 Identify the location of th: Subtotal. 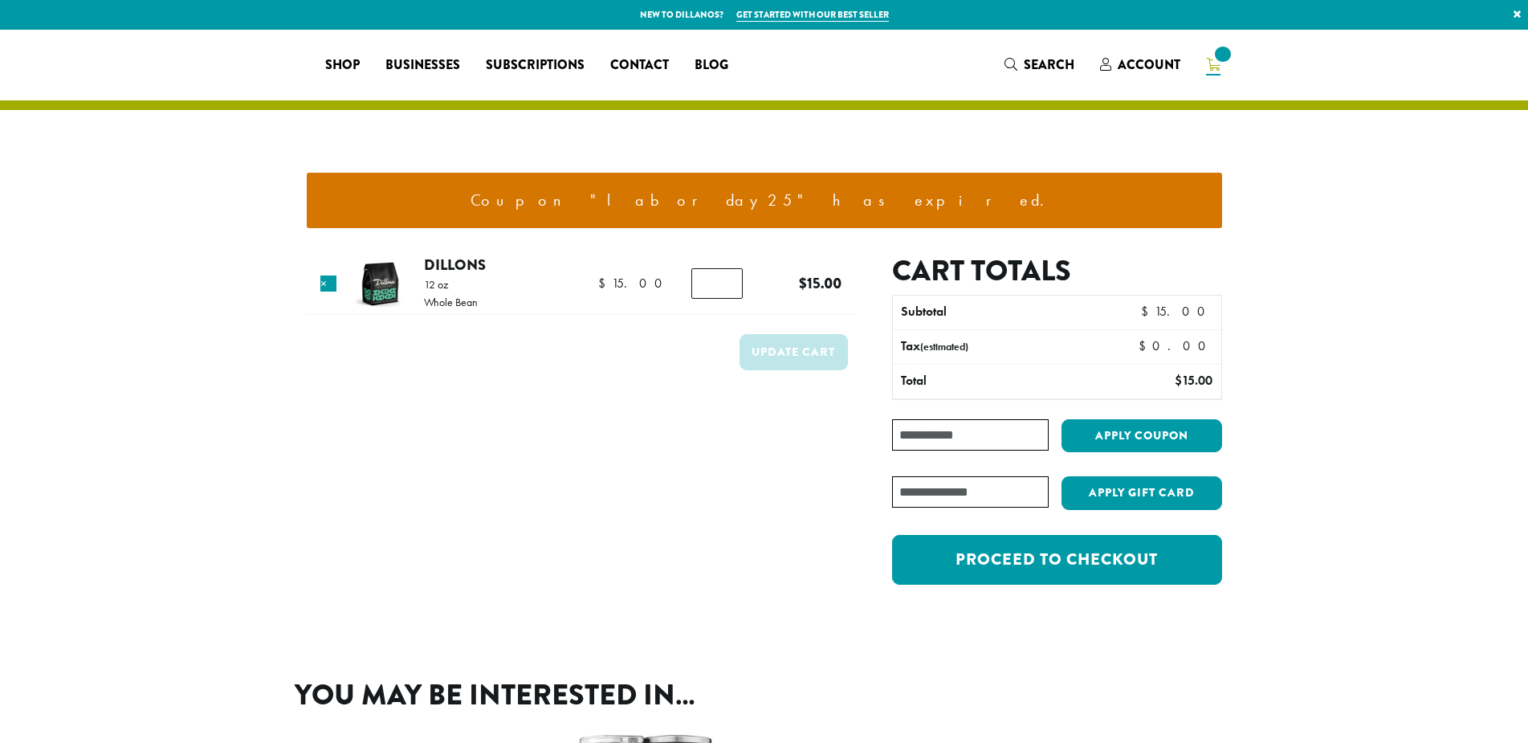
(991, 312).